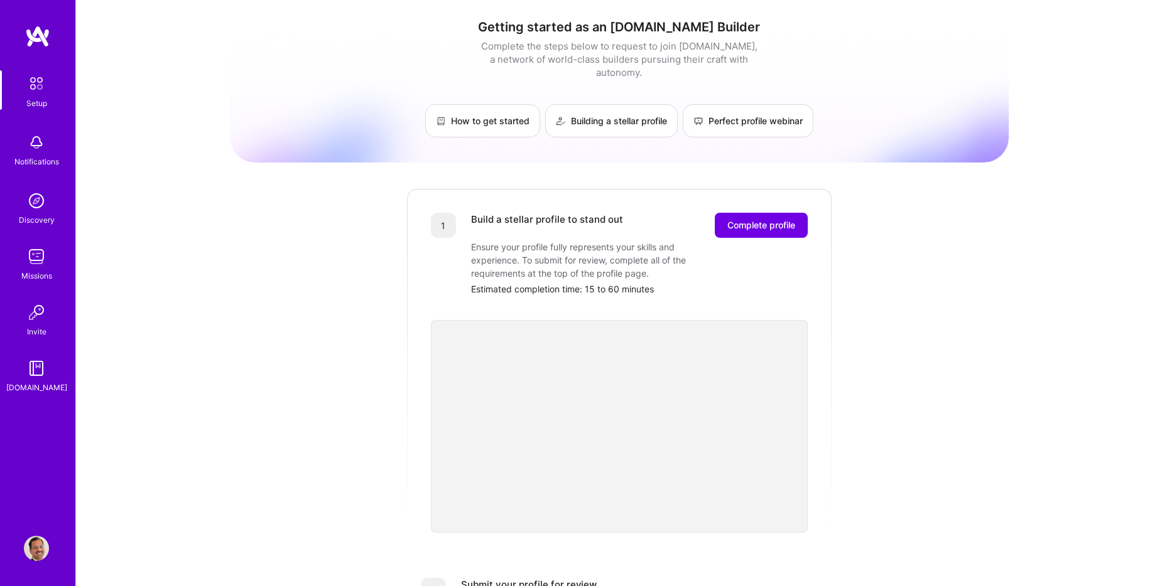  I want to click on div: Notifications, so click(36, 161).